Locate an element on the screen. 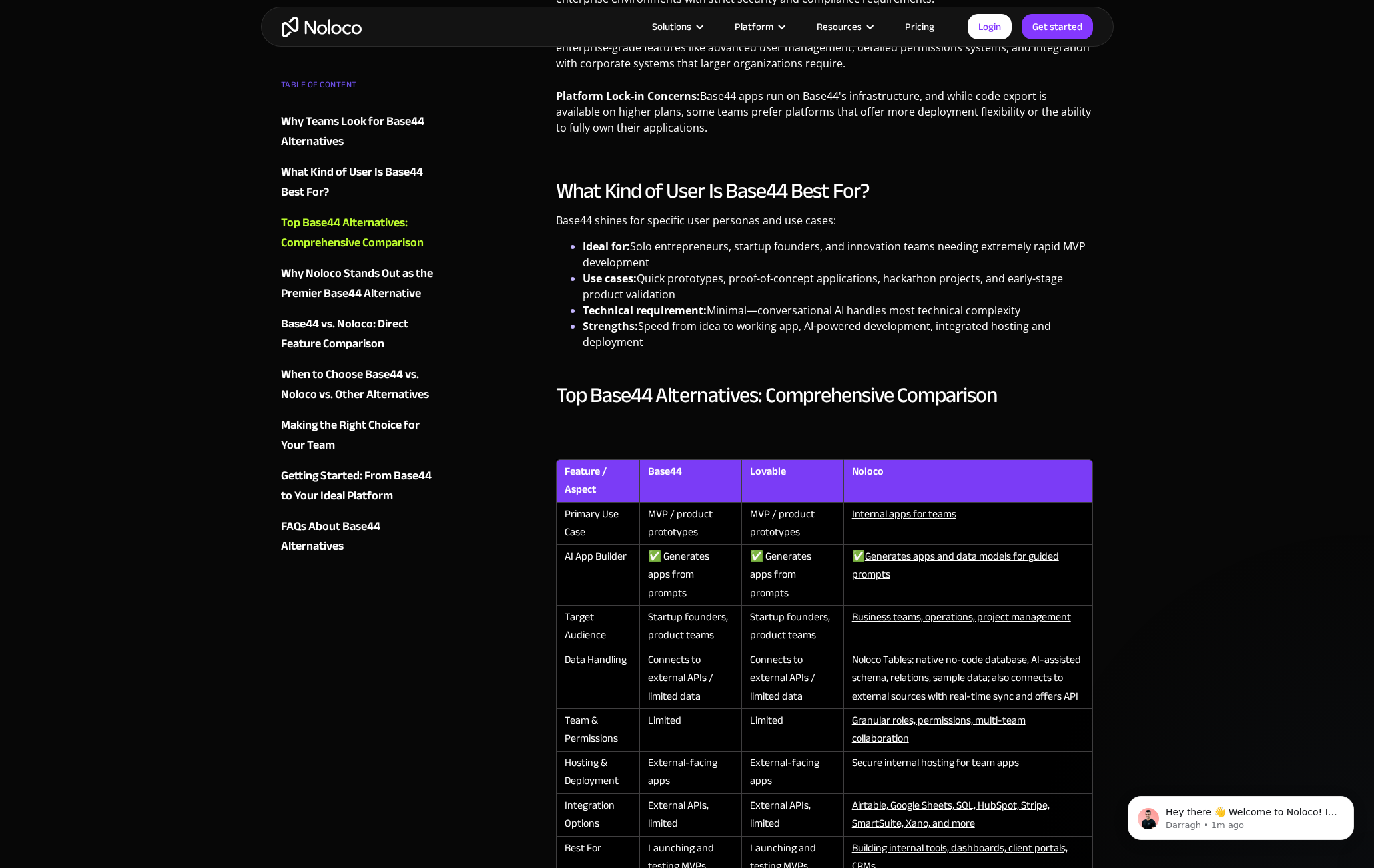  p: Base44 shines for specific user personas and use cases: is located at coordinates (824, 225).